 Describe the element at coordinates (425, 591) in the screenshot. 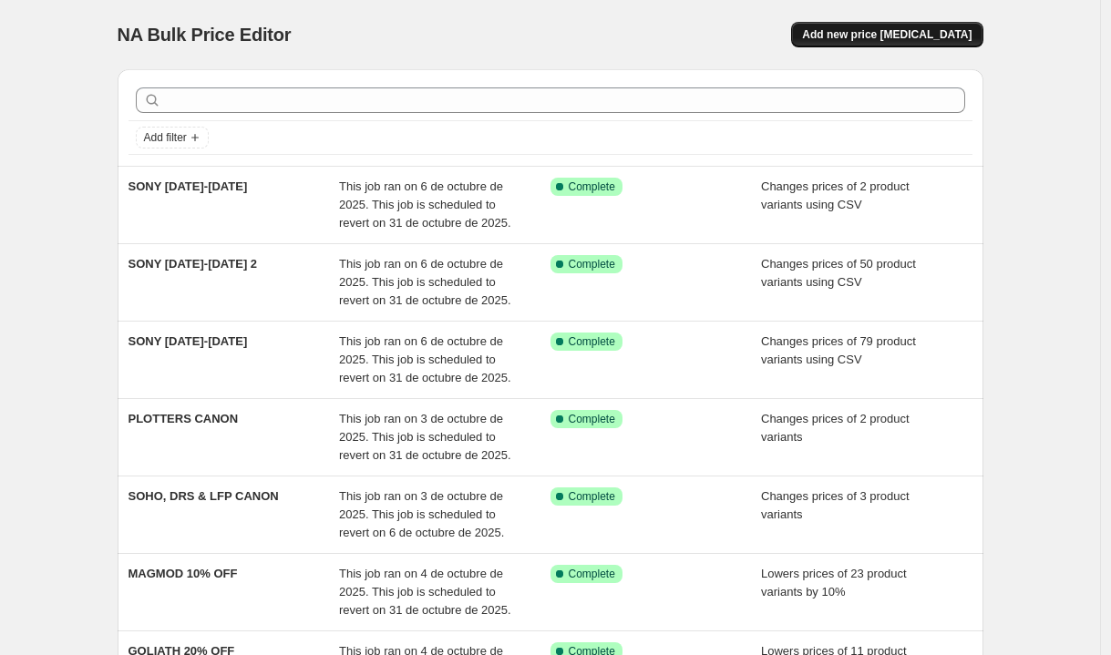

I see `span: This job ran on 4 de octubre de 2025. This job is scheduled to revert on 31 de octubre de 2025.` at that location.